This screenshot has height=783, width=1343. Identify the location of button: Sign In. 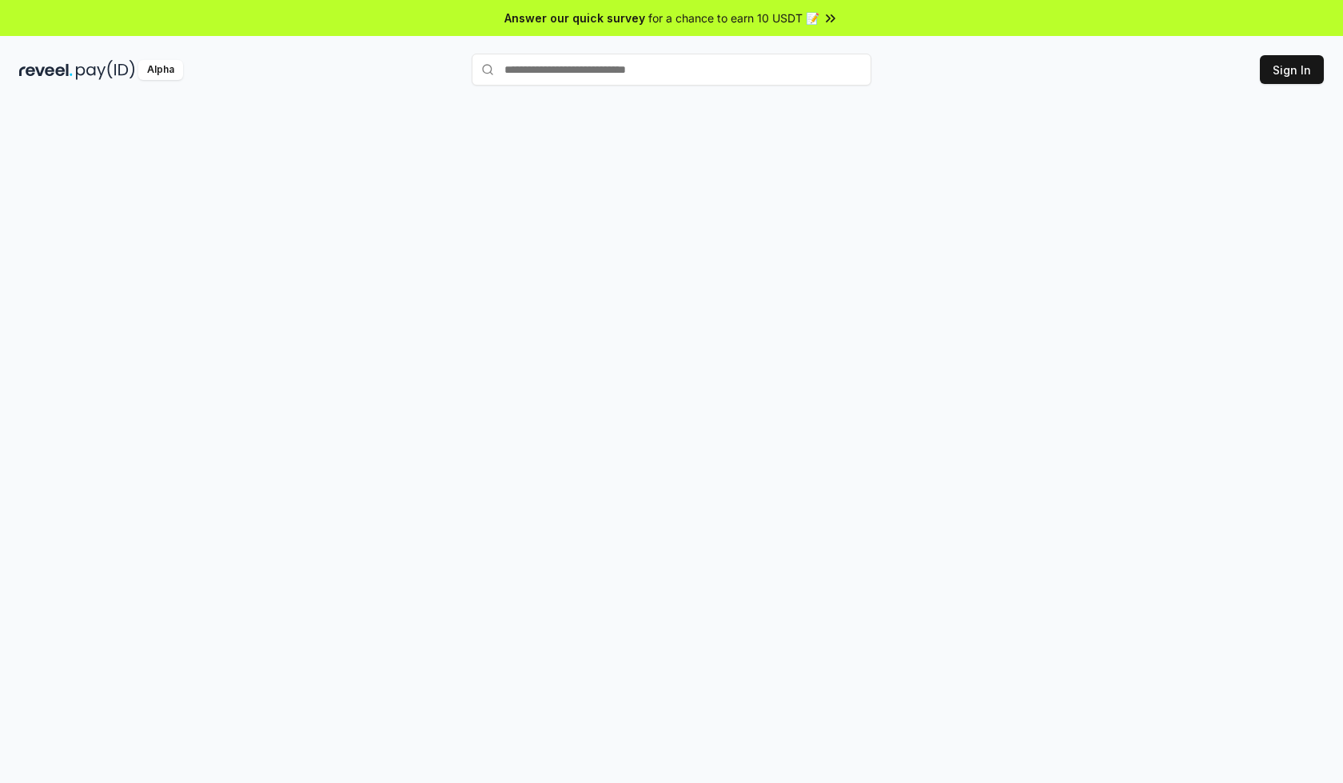
(1292, 70).